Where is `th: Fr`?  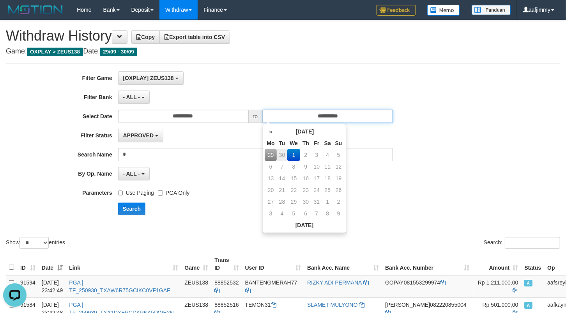 th: Fr is located at coordinates (316, 143).